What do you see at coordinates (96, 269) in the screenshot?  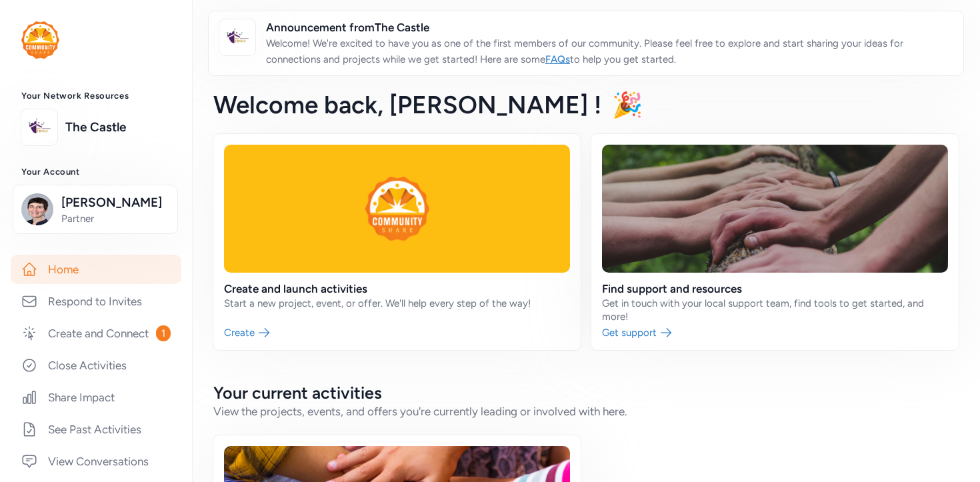 I see `a: Home` at bounding box center [96, 269].